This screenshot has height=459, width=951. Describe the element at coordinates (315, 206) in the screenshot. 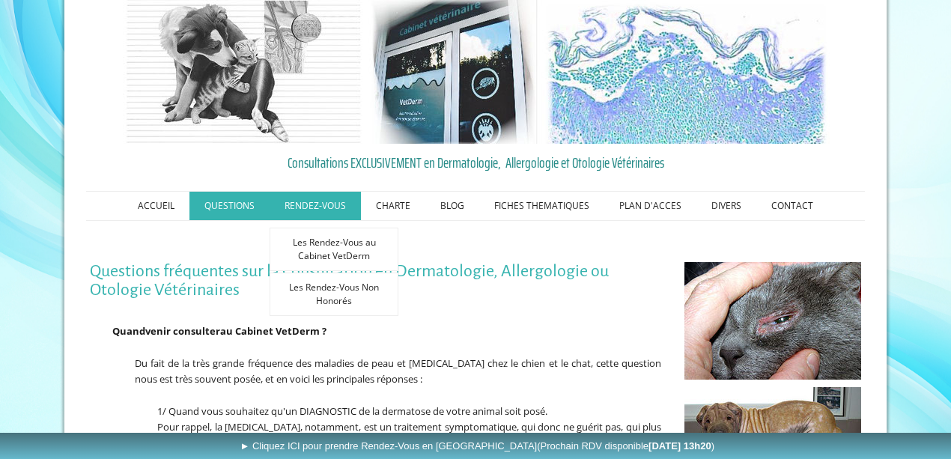

I see `a: RENDEZ-VOUS` at that location.